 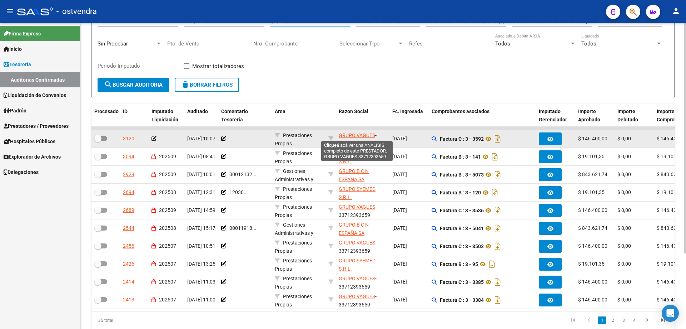 What do you see at coordinates (198, 111) in the screenshot?
I see `span: Auditado` at bounding box center [198, 111].